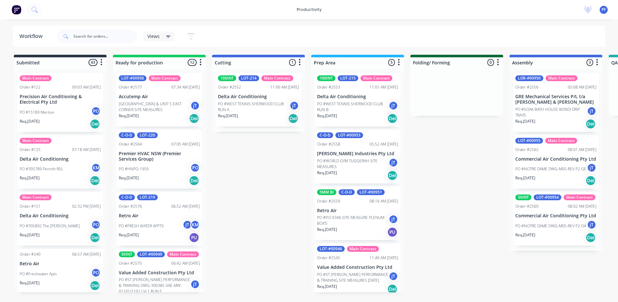 Image resolution: width=618 pixels, height=302 pixels. Describe the element at coordinates (353, 164) in the screenshot. I see `p: PO #WORLD GYM TUGGERAH SITE MEASURES` at that location.